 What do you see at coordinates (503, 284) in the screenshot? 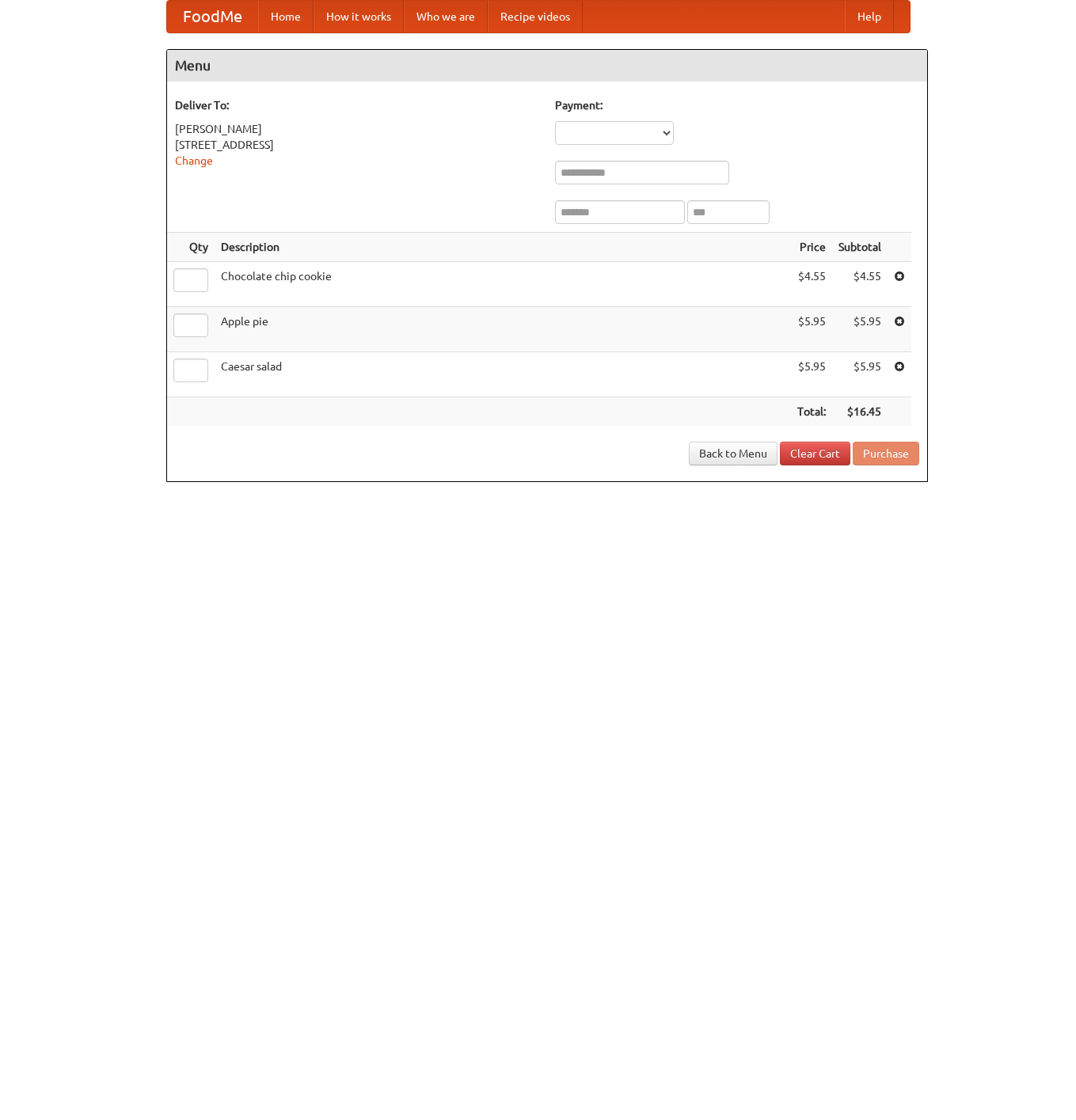
I see `td: Chocolate chip cookie` at bounding box center [503, 284].